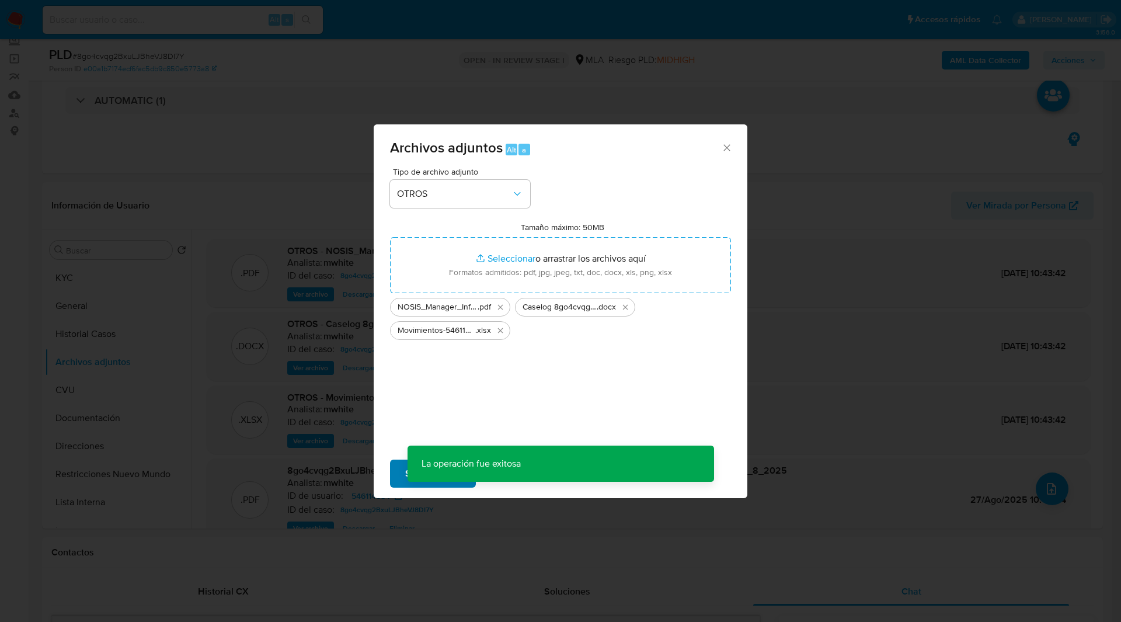 The height and width of the screenshot is (622, 1121). I want to click on span: NOSIS_Manager_InformeIndividual_20409067914_654932_20250820160731, so click(437, 307).